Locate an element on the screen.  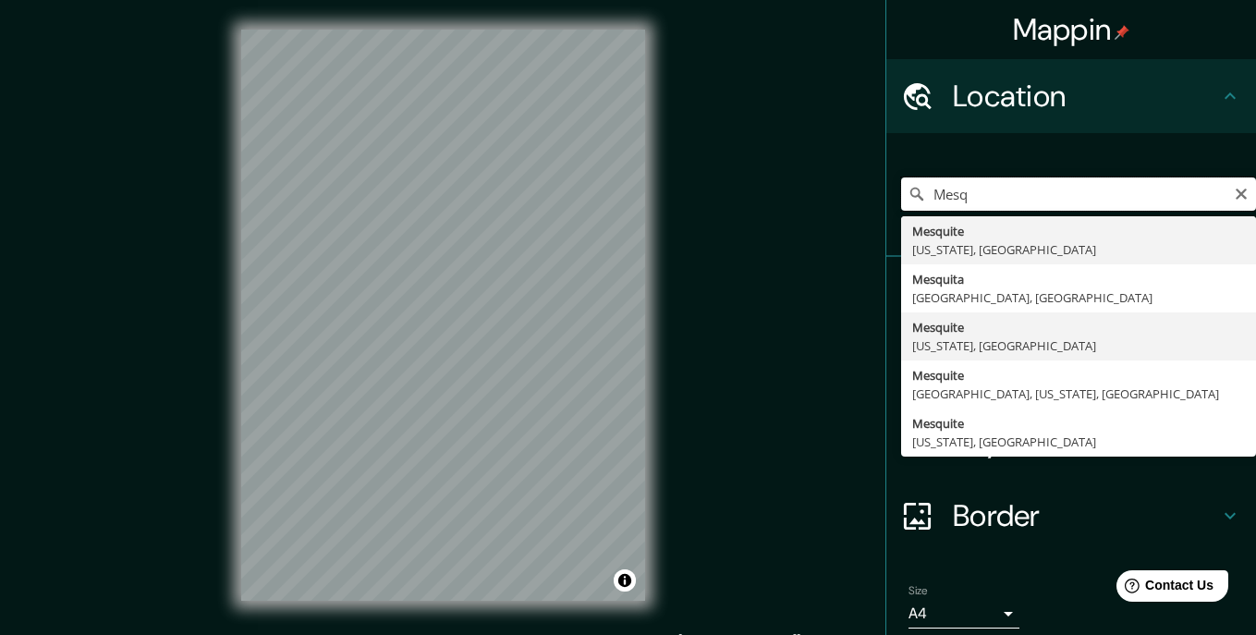
h4: Layout is located at coordinates (1086, 442).